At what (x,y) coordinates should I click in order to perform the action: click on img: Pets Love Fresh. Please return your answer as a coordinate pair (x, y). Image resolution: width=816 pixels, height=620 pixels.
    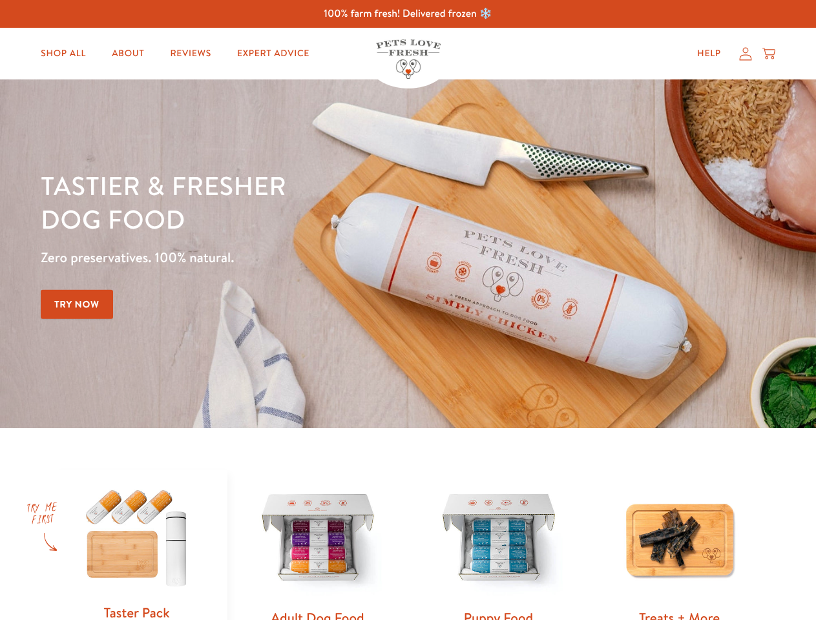
    Looking at the image, I should click on (408, 59).